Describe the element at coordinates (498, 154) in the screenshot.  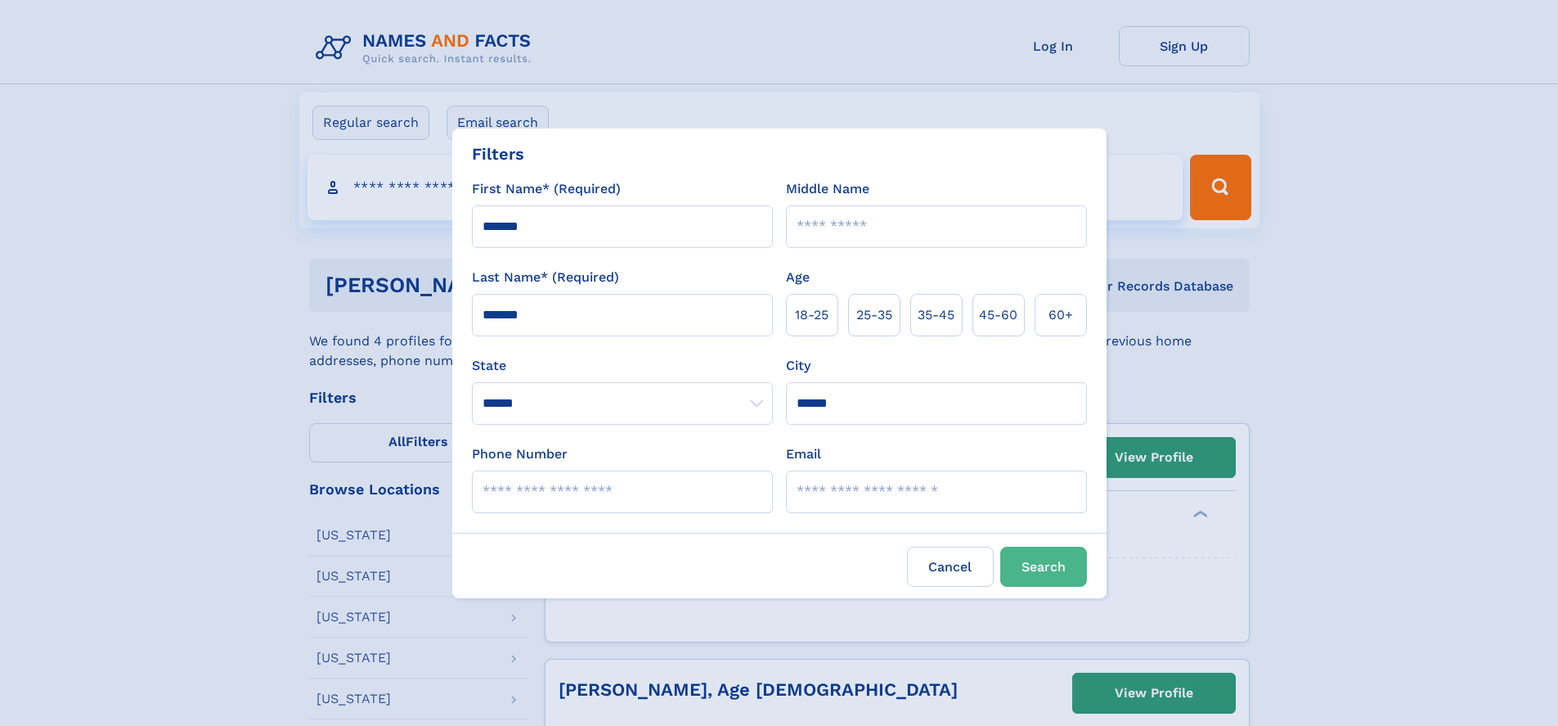
I see `div: Filters` at that location.